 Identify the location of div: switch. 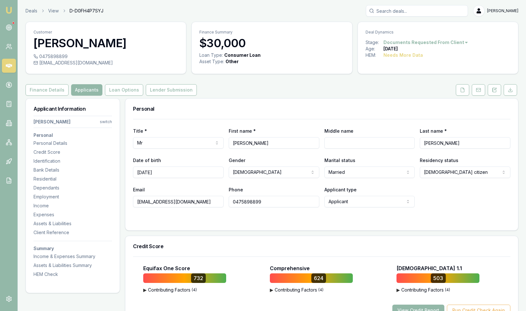
(106, 122).